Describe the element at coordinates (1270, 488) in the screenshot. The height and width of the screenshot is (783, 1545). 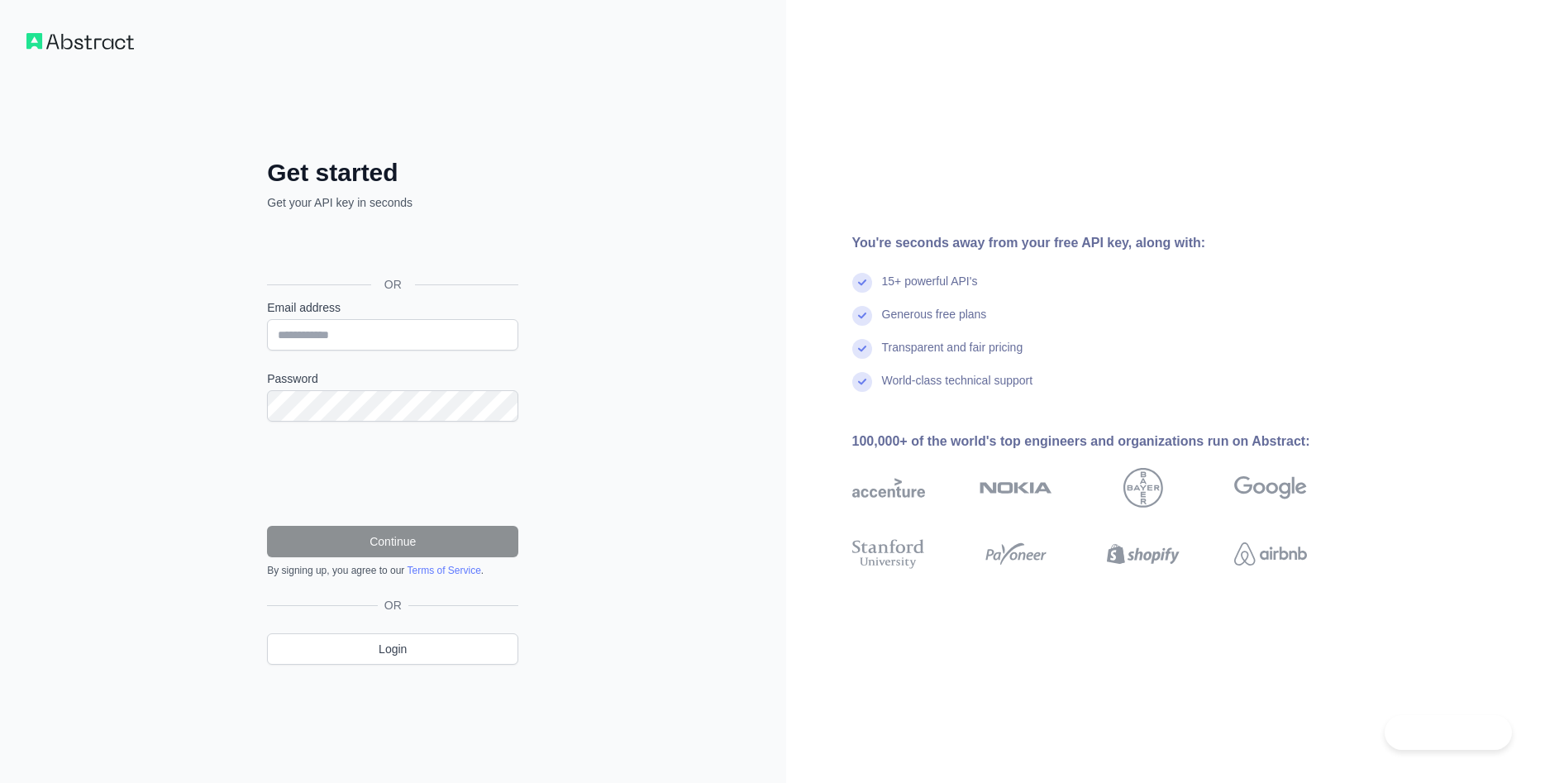
I see `img: google` at that location.